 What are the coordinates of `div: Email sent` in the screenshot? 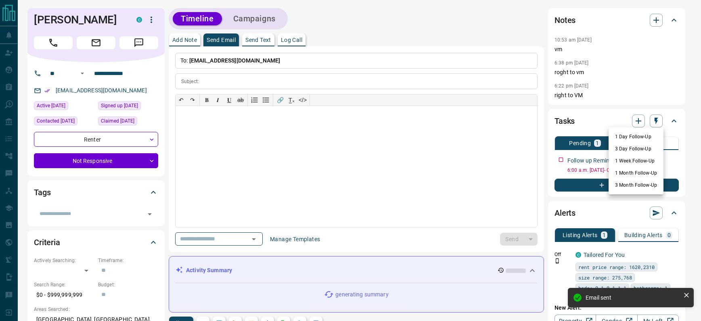 It's located at (633, 298).